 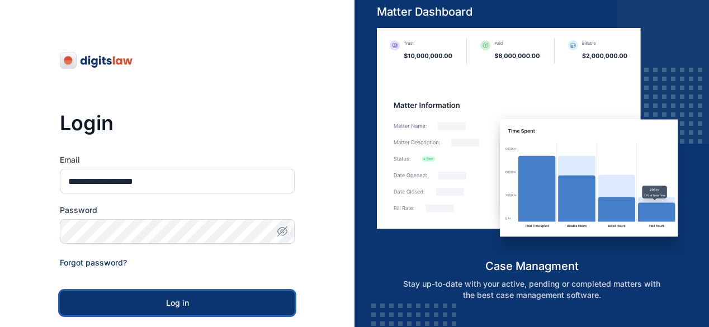 What do you see at coordinates (93, 262) in the screenshot?
I see `span: Forgot password?` at bounding box center [93, 262].